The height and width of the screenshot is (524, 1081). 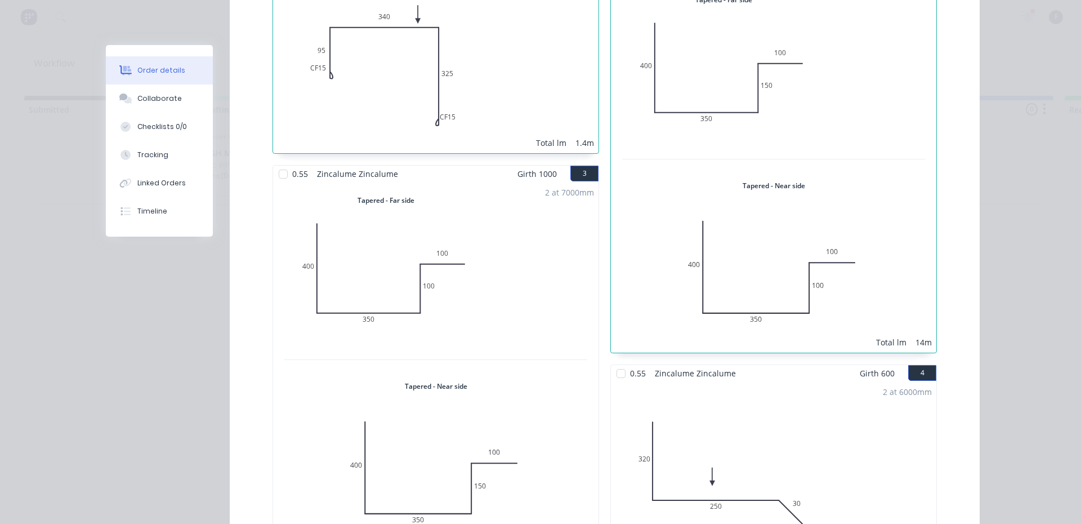 I want to click on div: Tracking, so click(x=153, y=155).